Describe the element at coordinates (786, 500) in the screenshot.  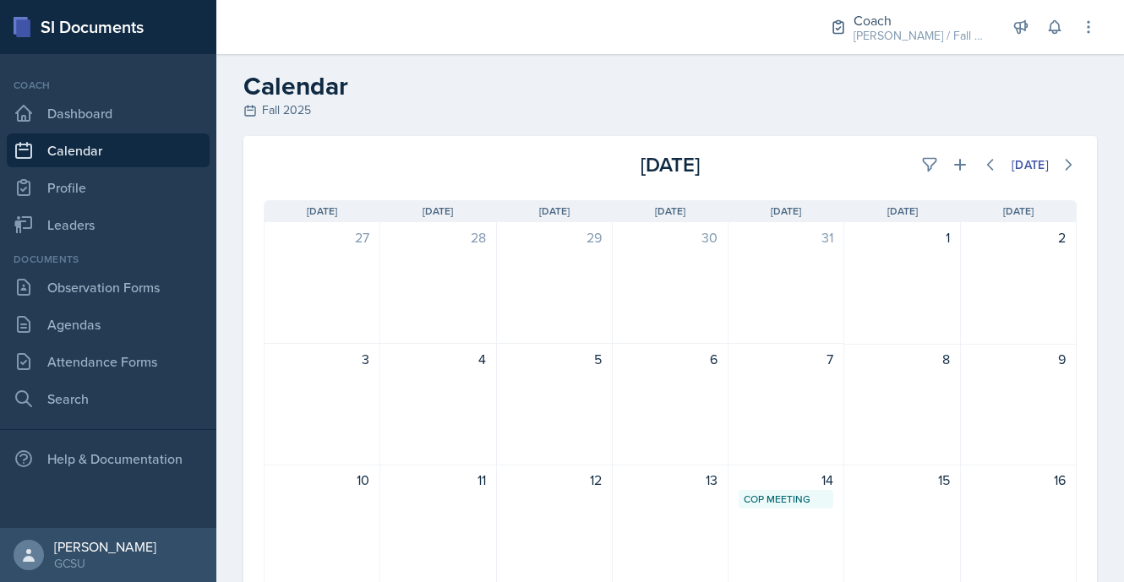
I see `div: CoP Meeting` at that location.